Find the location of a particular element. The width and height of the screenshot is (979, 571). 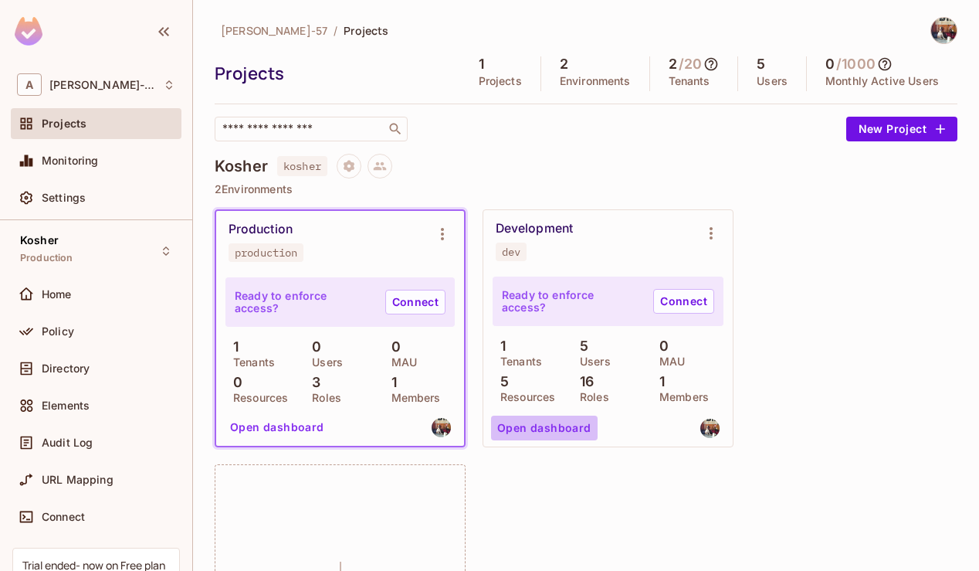

span: A is located at coordinates (29, 84).